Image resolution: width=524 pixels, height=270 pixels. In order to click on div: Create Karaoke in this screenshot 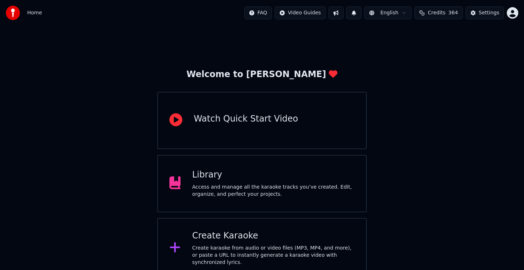, I will do `click(273, 236)`.